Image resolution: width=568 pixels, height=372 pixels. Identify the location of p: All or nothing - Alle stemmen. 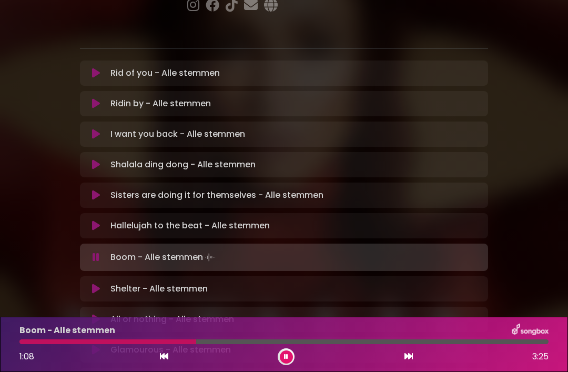
(172, 319).